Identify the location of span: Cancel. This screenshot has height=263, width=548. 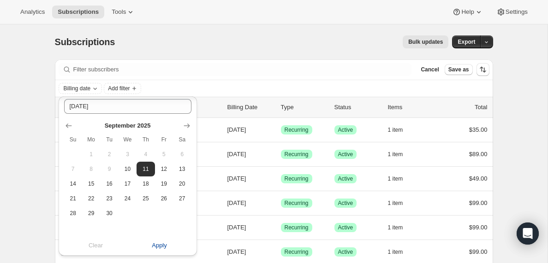
(430, 70).